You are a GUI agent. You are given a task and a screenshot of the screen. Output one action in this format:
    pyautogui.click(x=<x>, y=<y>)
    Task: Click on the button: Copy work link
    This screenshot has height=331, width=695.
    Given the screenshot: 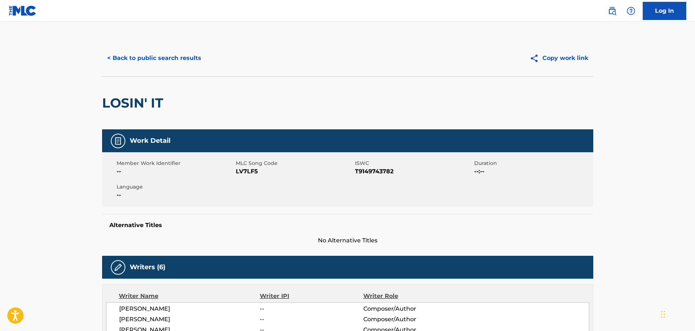 What is the action you would take?
    pyautogui.click(x=559, y=58)
    